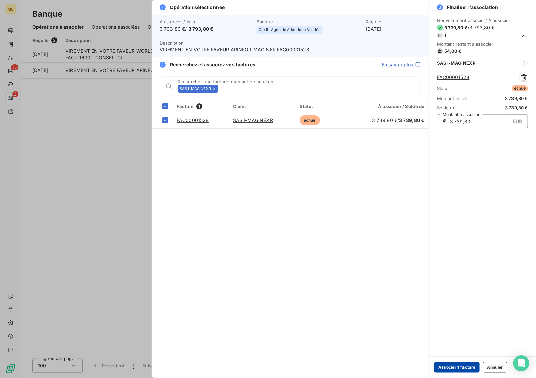 Image resolution: width=536 pixels, height=378 pixels. Describe the element at coordinates (290, 50) in the screenshot. I see `span: VIREMENT EN VOTRE FAVEUR ARINFO I-MAGINER FAC00001528` at that location.